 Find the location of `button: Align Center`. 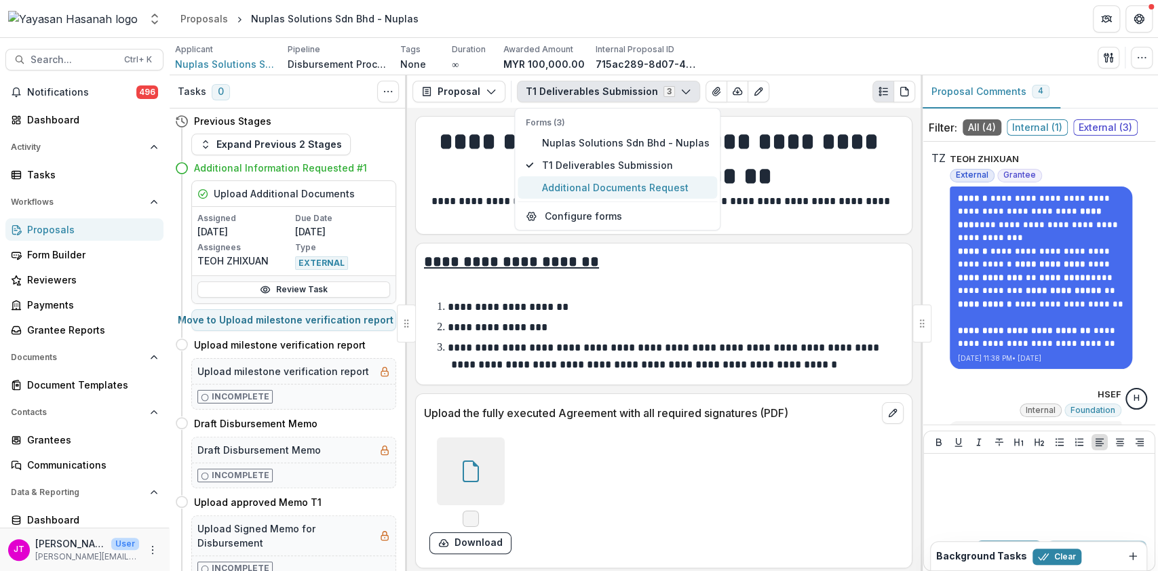

button: Align Center is located at coordinates (1120, 442).